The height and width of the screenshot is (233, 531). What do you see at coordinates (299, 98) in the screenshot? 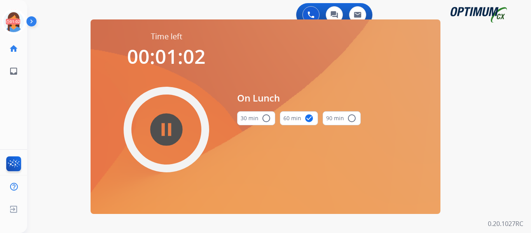
I see `span: On Lunch` at bounding box center [299, 98].